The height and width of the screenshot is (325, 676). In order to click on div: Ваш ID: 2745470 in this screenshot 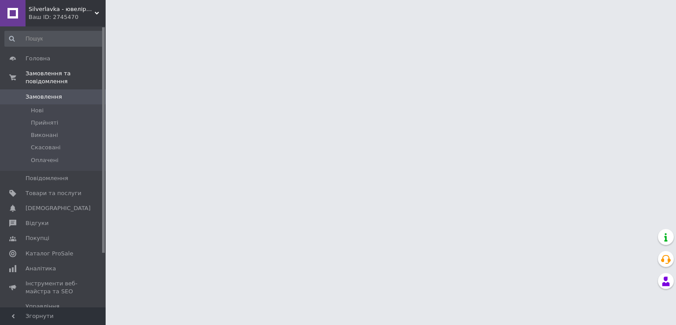, I will do `click(67, 17)`.